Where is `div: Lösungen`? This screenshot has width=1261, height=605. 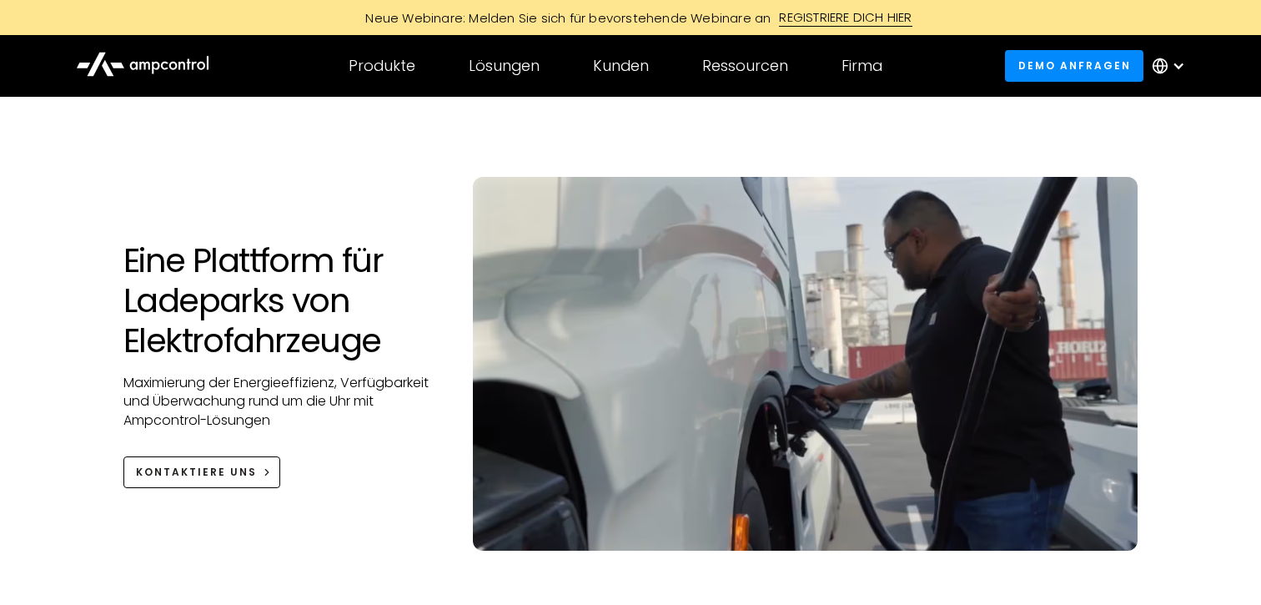
div: Lösungen is located at coordinates (504, 66).